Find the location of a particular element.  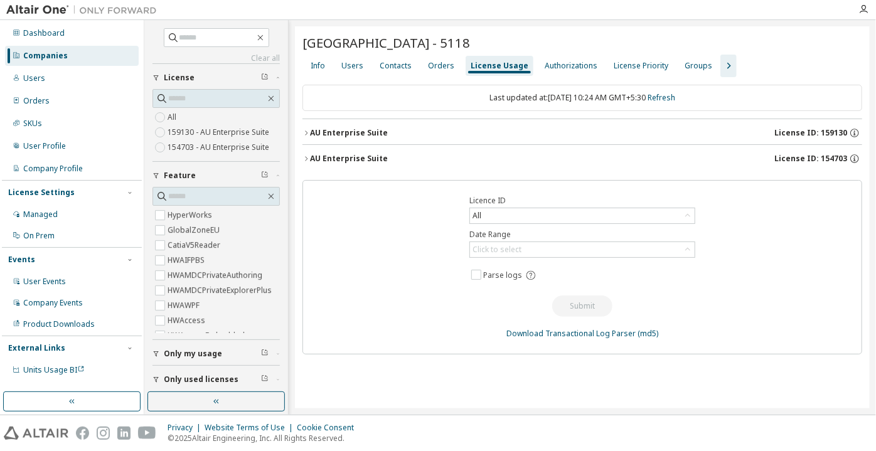

img: instagram.svg is located at coordinates (103, 433).